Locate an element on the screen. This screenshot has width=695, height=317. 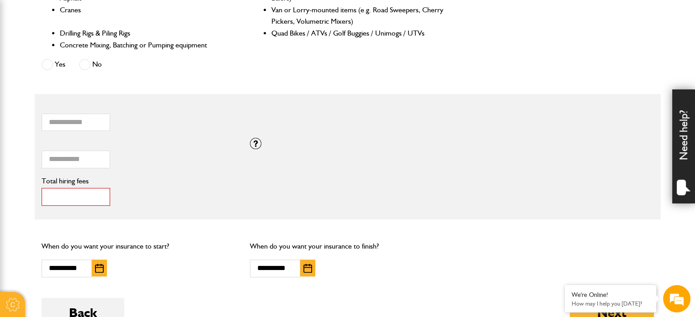
label: Total hiring fees is located at coordinates (139, 181).